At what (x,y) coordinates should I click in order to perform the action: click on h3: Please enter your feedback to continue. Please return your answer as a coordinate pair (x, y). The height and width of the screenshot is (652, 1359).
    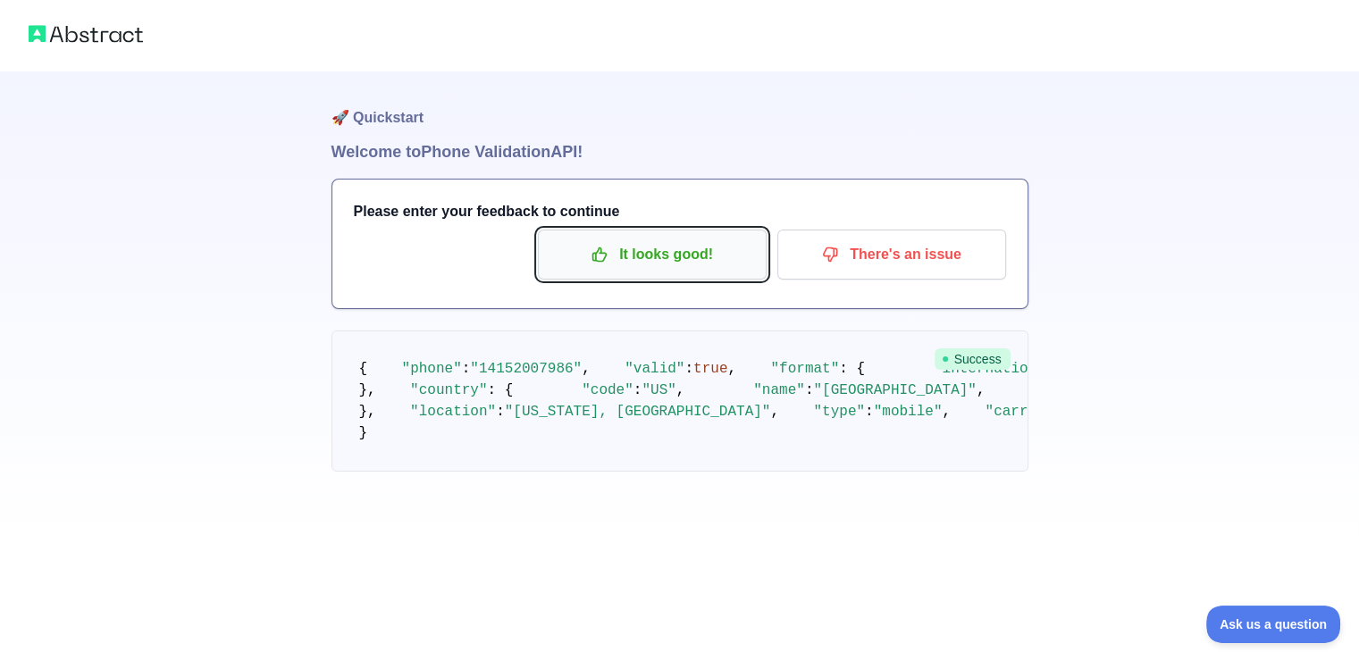
    Looking at the image, I should click on (680, 212).